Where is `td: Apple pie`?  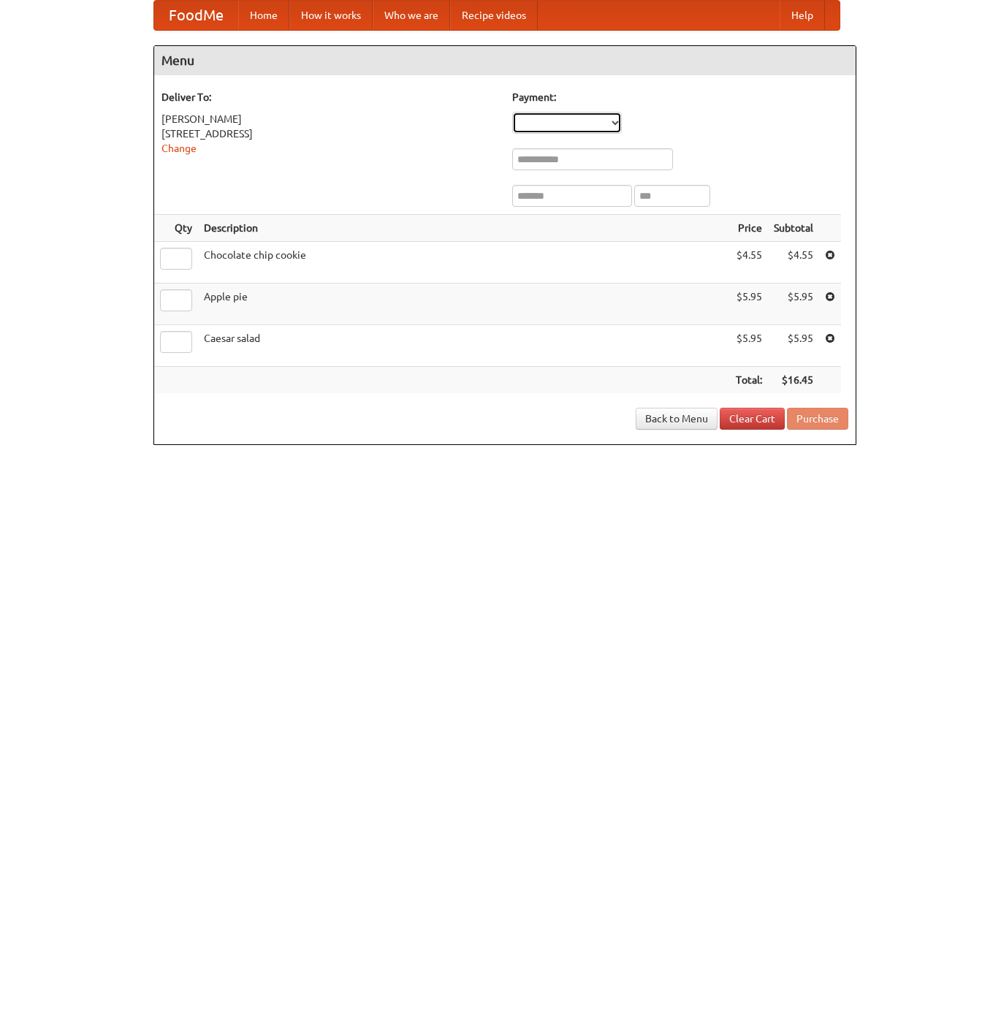 td: Apple pie is located at coordinates (464, 304).